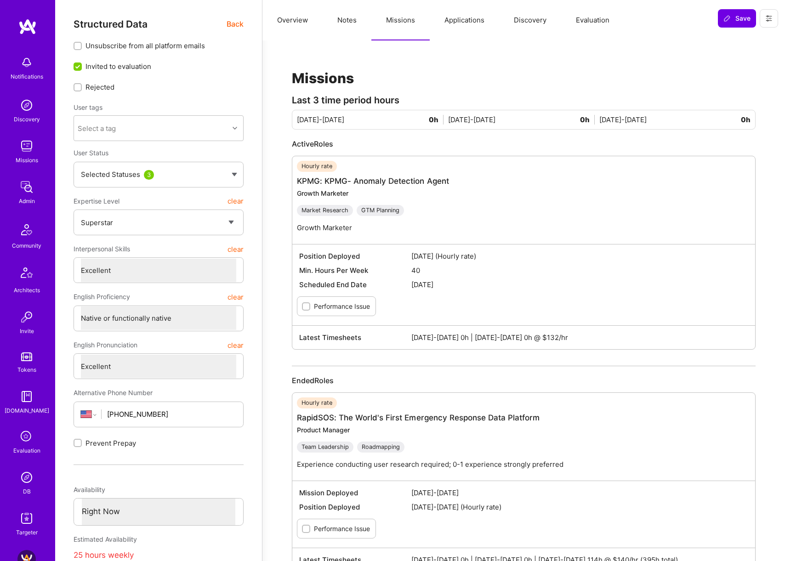 This screenshot has height=561, width=785. Describe the element at coordinates (172, 414) in the screenshot. I see `input: +1 (000) 000-0000` at that location.